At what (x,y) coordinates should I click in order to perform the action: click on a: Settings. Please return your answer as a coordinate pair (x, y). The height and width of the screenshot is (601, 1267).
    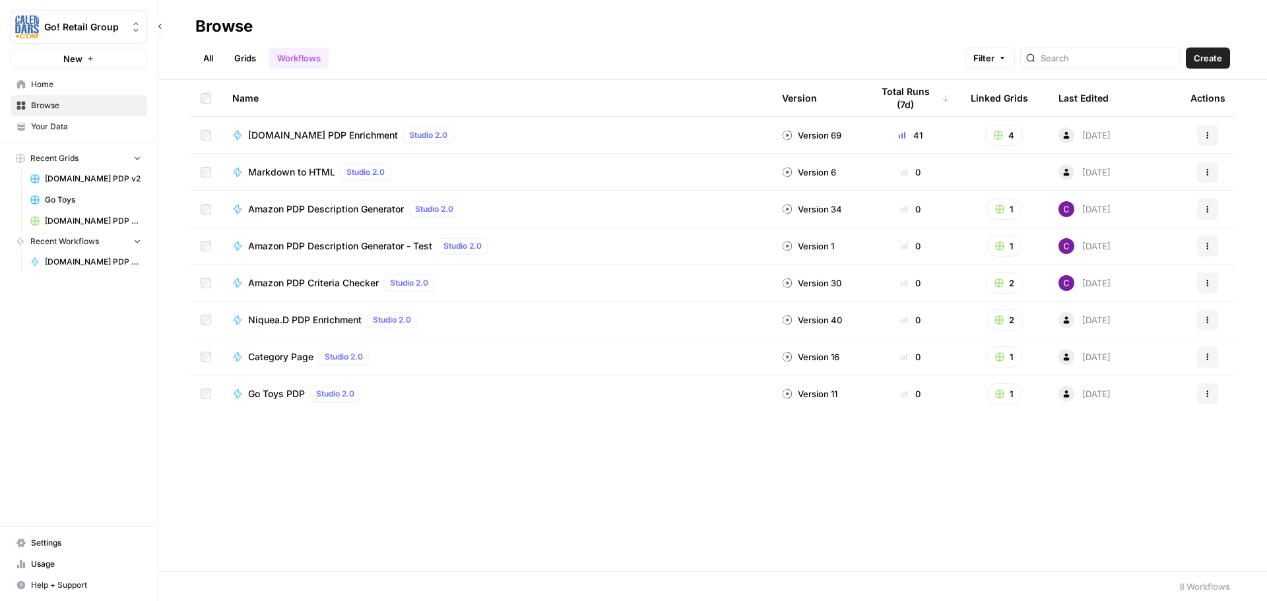
    Looking at the image, I should click on (79, 543).